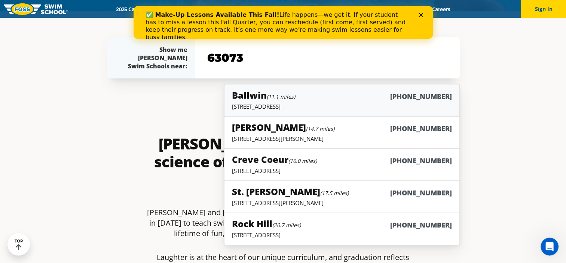  Describe the element at coordinates (320, 129) in the screenshot. I see `small: (14.7 miles)` at that location.